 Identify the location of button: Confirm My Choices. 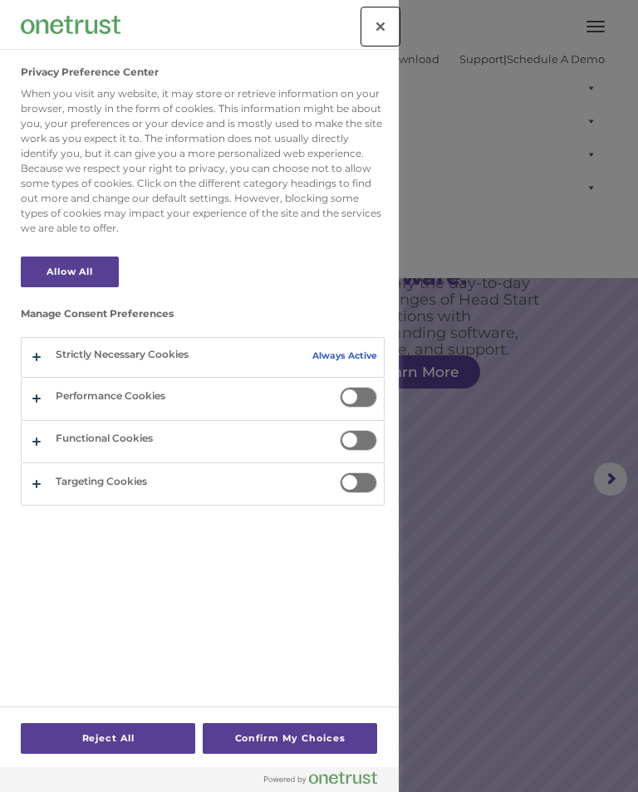
(290, 738).